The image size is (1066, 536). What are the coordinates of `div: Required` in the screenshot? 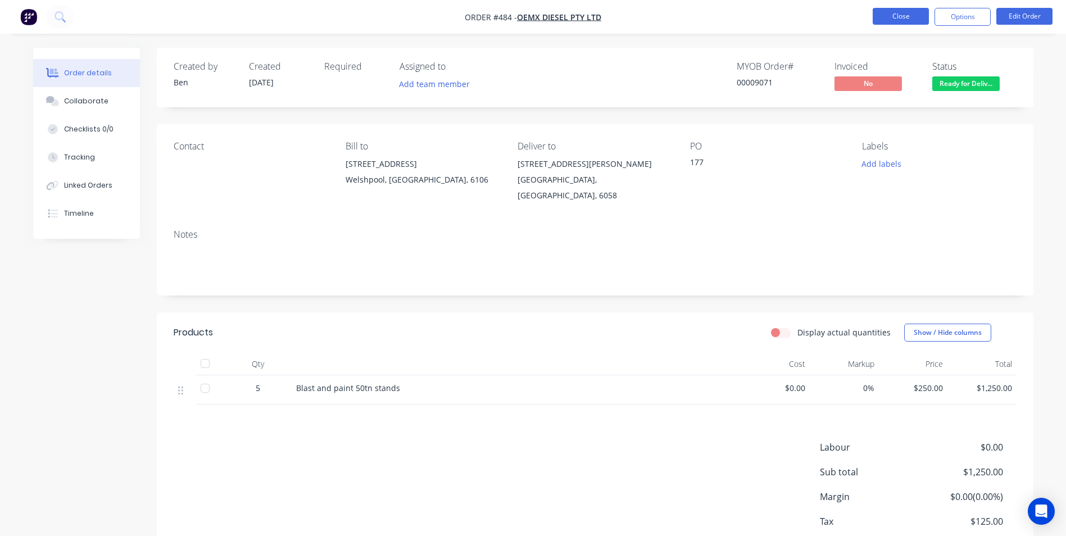 It's located at (355, 66).